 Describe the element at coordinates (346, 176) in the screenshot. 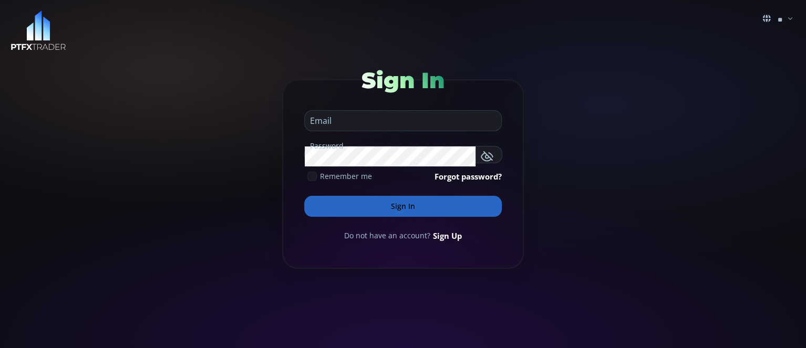

I see `span: Remember me` at that location.